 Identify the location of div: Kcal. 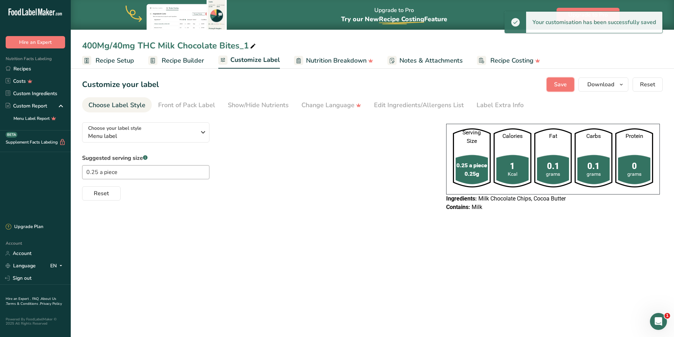
(512, 174).